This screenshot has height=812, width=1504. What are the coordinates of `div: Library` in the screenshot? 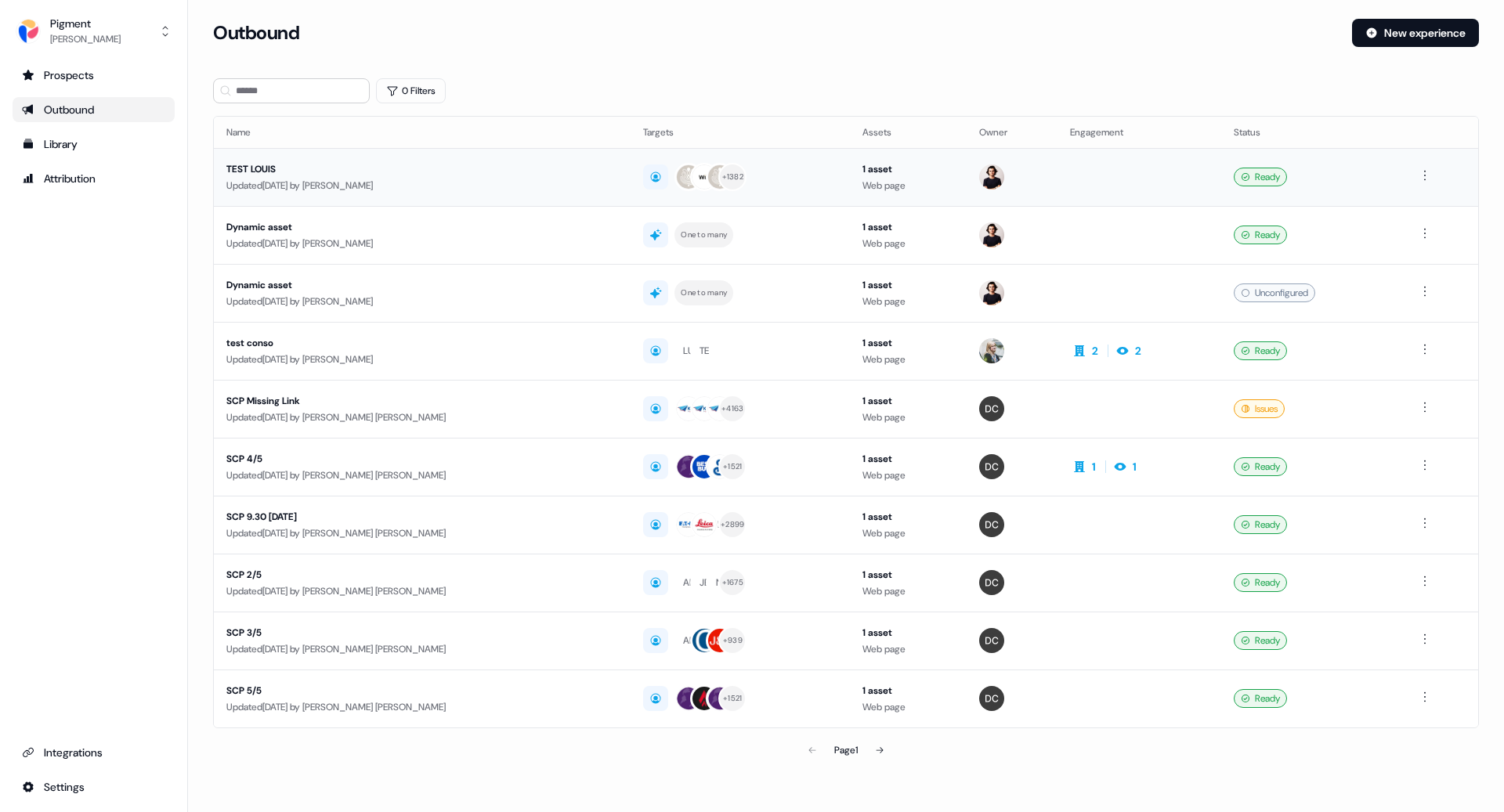 It's located at (93, 144).